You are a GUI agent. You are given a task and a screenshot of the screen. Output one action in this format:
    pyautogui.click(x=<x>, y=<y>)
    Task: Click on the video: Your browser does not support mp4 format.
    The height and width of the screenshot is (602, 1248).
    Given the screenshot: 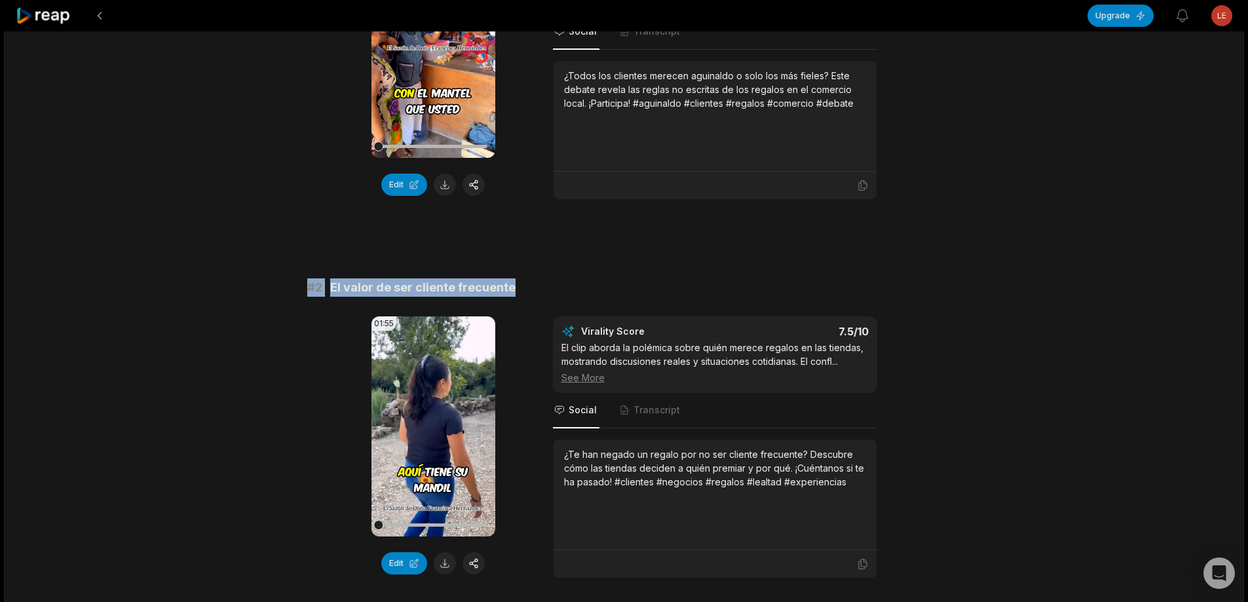 What is the action you would take?
    pyautogui.click(x=433, y=426)
    